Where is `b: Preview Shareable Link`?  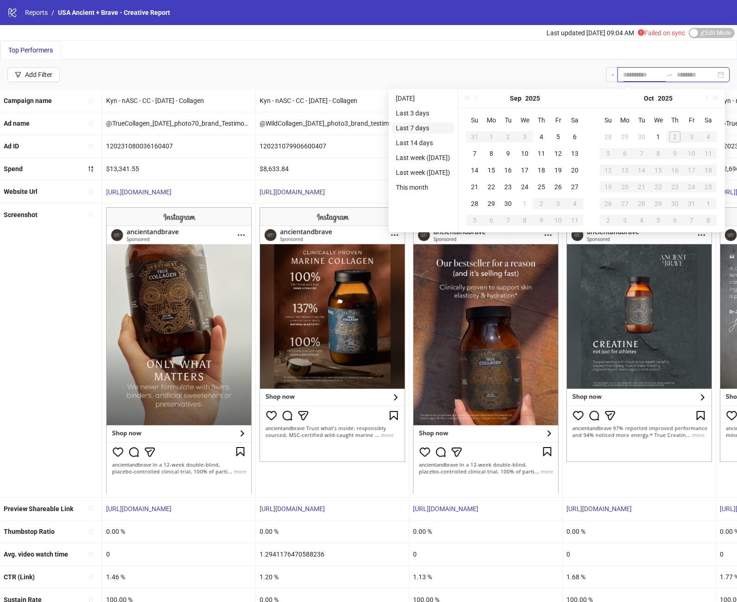
b: Preview Shareable Link is located at coordinates (38, 509).